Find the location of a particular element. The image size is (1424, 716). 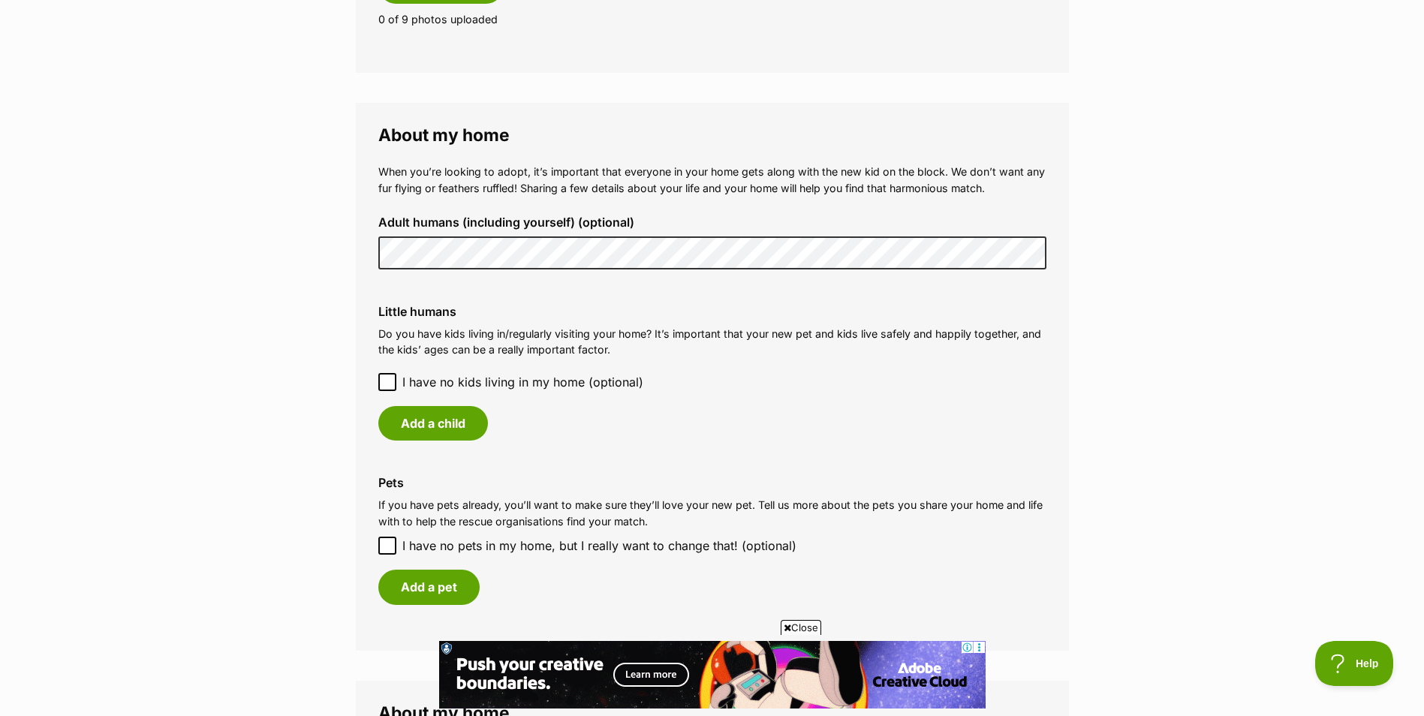

p: If you have pets already, you’ll want to make sure they’ll love your new pet. Tell us more about ... is located at coordinates (712, 513).